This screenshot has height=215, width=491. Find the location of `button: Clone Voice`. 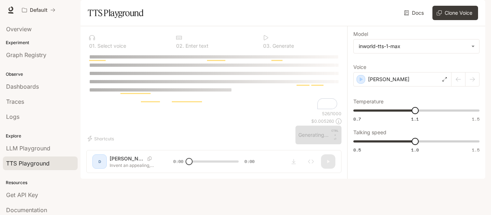

button: Clone Voice is located at coordinates (455, 13).